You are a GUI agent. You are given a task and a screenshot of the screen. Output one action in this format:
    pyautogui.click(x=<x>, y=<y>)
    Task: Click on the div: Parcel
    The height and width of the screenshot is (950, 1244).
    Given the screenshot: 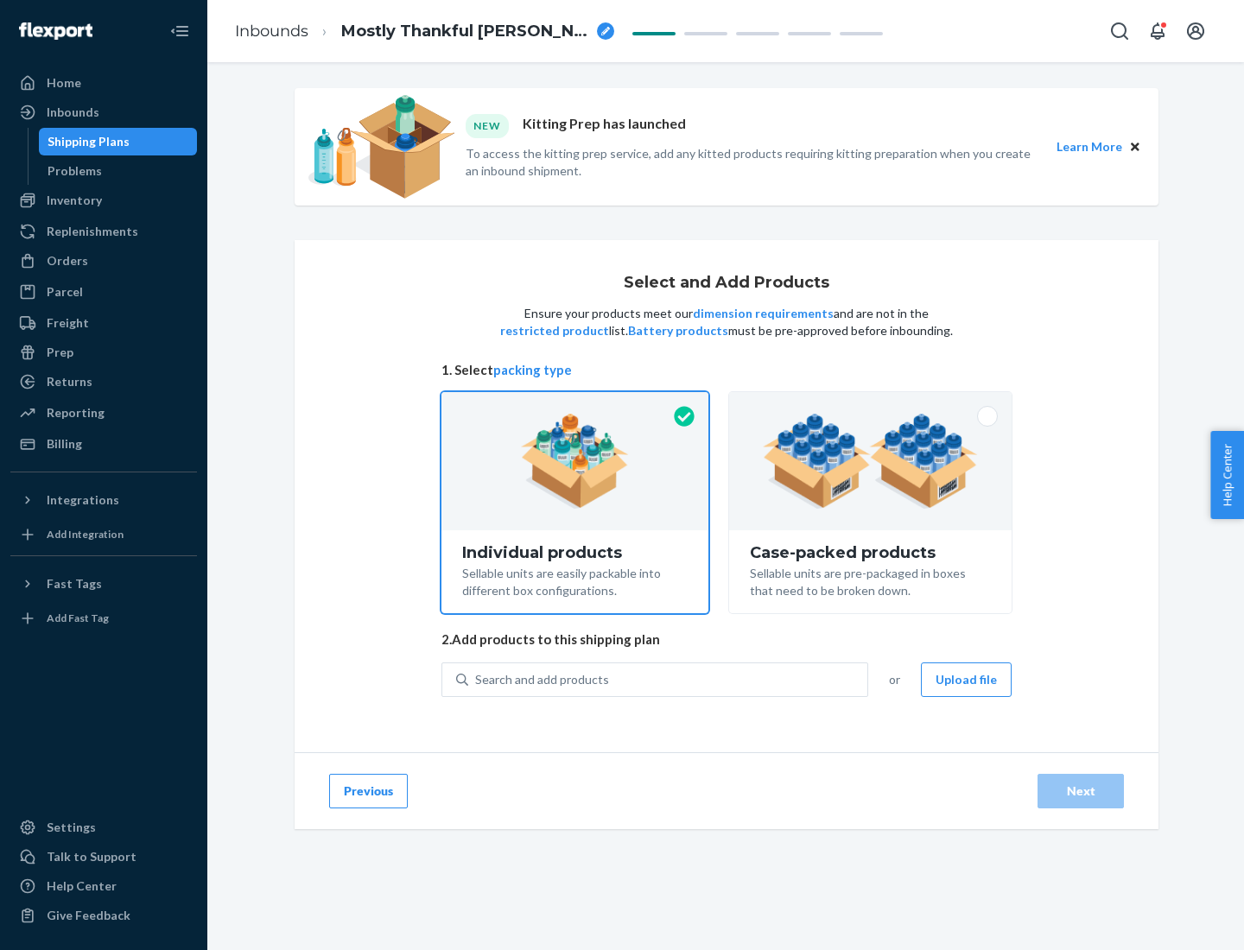 What is the action you would take?
    pyautogui.click(x=65, y=292)
    